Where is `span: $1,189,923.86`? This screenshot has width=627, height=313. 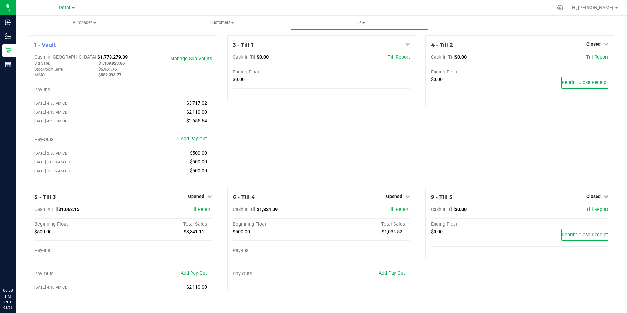
span: $1,189,923.86 is located at coordinates (111, 63).